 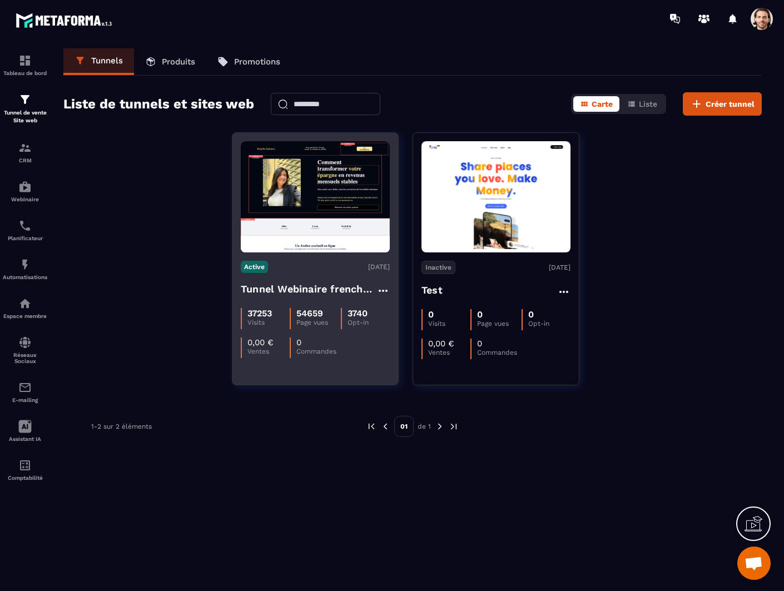 I want to click on p: de 1, so click(x=424, y=427).